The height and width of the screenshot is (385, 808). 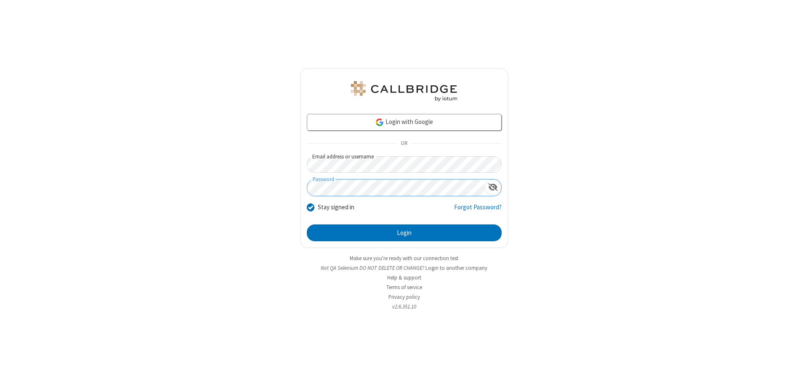 I want to click on a: Privacy policy, so click(x=404, y=297).